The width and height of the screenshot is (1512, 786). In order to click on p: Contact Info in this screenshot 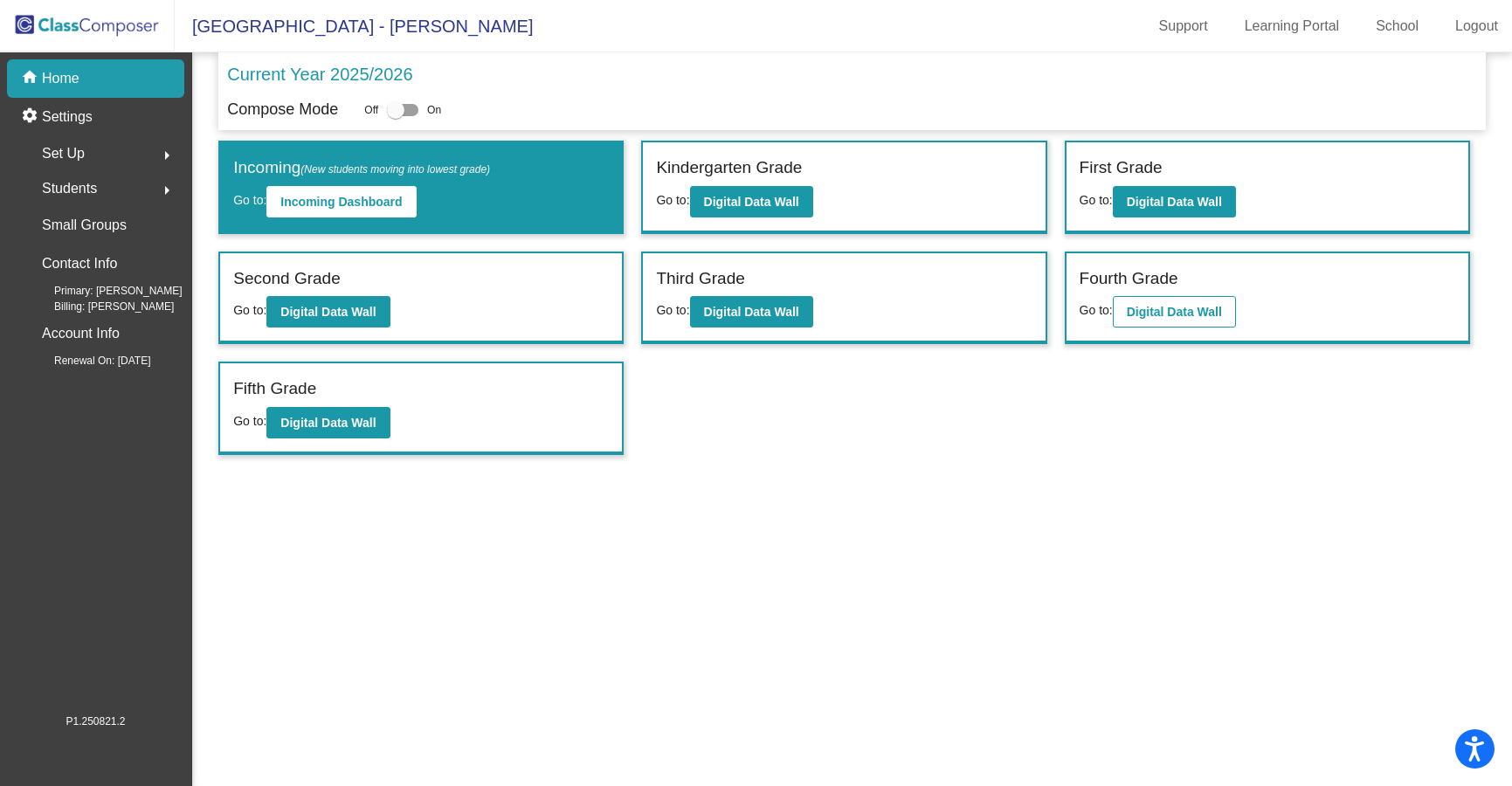, I will do `click(79, 263)`.